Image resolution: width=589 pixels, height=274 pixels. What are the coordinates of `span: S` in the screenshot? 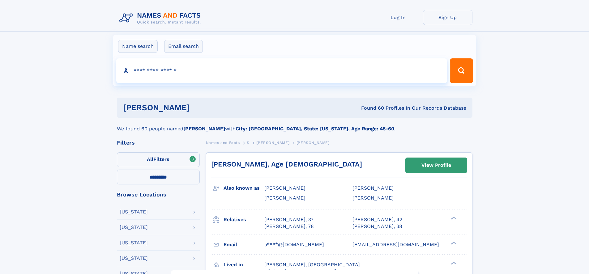 It's located at (248, 143).